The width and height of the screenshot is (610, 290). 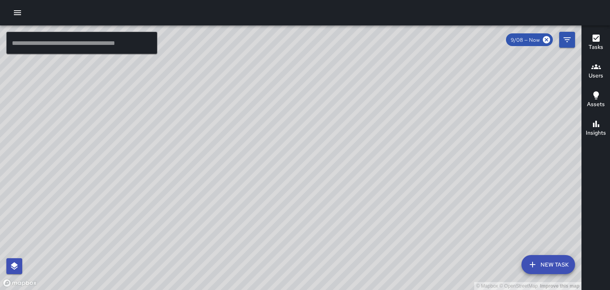 I want to click on button: New Task, so click(x=548, y=265).